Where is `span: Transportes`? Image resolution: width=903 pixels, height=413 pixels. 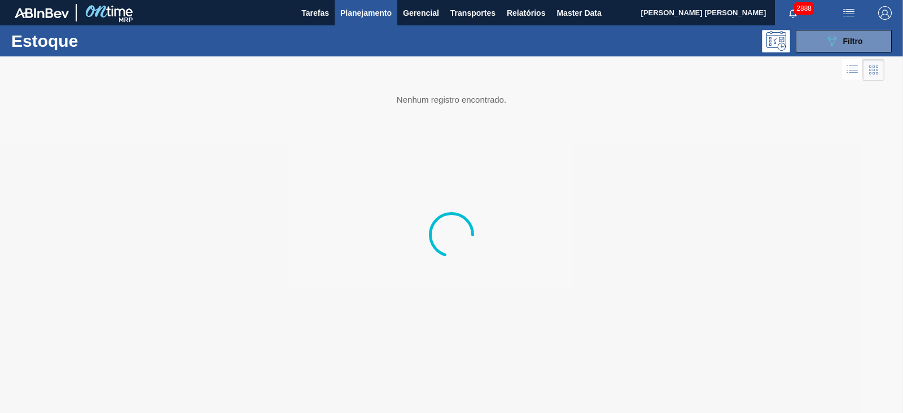
span: Transportes is located at coordinates (473, 13).